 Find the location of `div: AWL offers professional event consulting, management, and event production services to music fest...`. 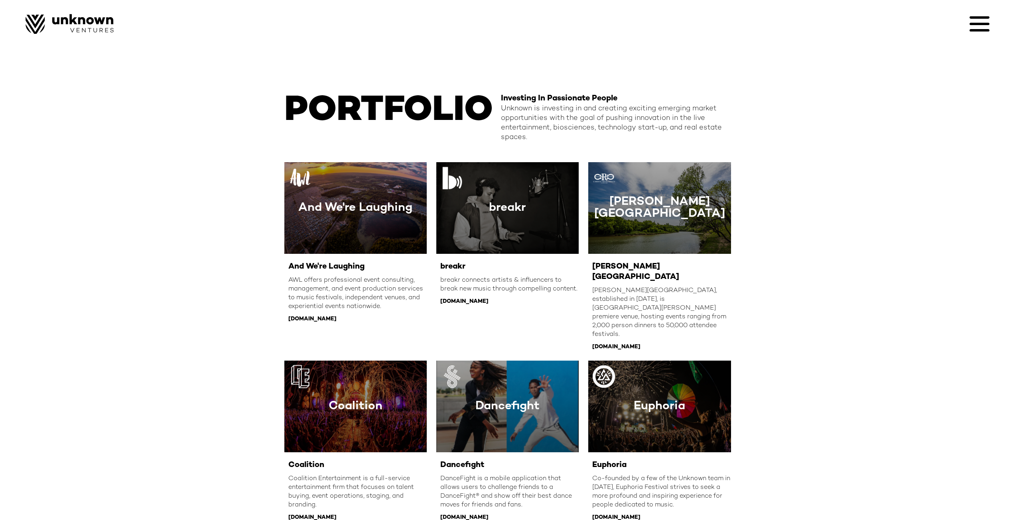

div: AWL offers professional event consulting, management, and event production services to music fest... is located at coordinates (357, 294).